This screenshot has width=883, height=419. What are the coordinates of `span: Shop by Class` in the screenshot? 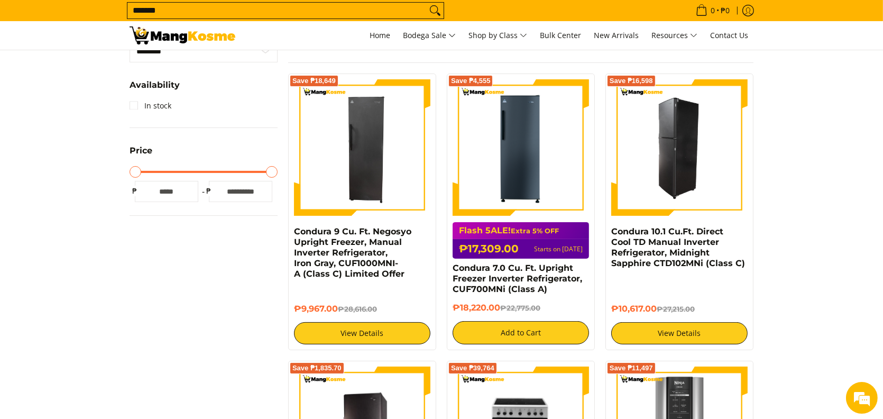 It's located at (497, 35).